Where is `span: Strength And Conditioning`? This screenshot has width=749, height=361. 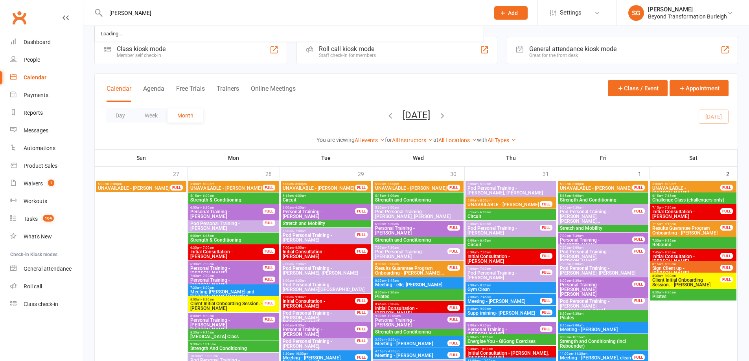
span: Strength And Conditioning is located at coordinates (603, 200).